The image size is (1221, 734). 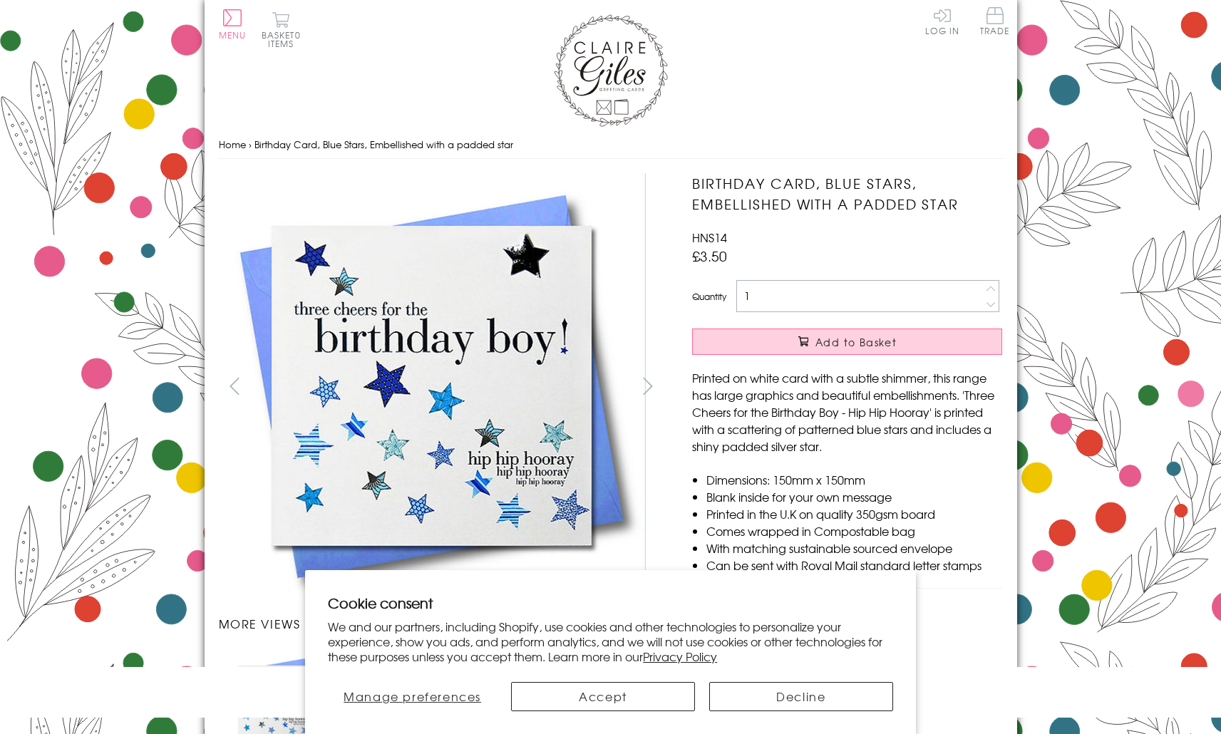 I want to click on button: Basket0 items, so click(x=281, y=29).